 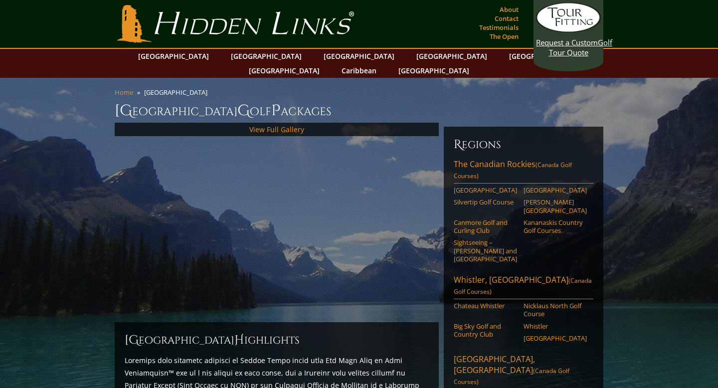 What do you see at coordinates (485, 330) in the screenshot?
I see `a: Big Sky Golf and Country Club` at bounding box center [485, 330].